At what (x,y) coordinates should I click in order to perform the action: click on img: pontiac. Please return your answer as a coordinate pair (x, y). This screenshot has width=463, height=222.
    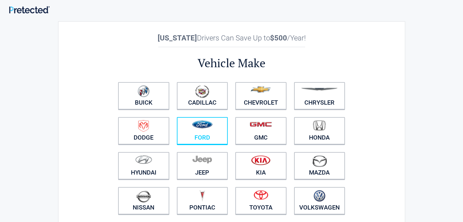
    Looking at the image, I should click on (202, 196).